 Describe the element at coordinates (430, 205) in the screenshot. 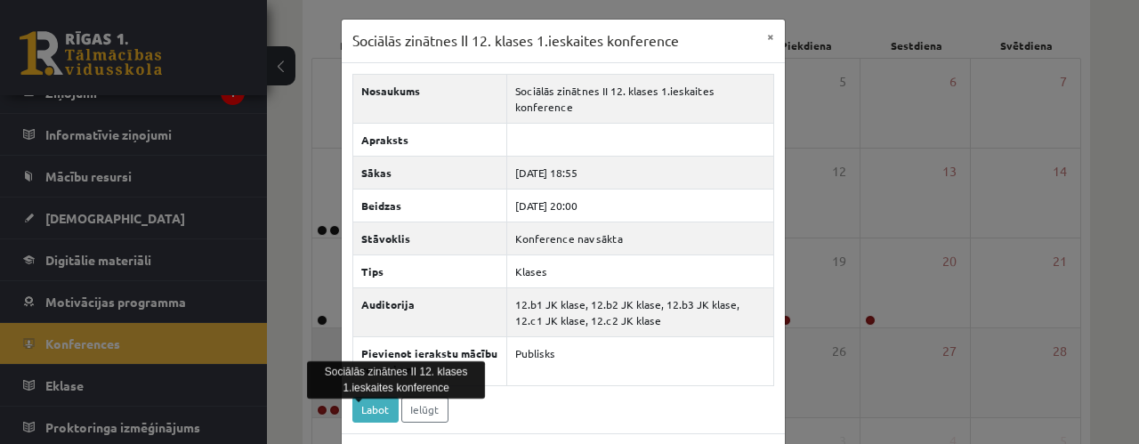

I see `th: Beidzas` at that location.